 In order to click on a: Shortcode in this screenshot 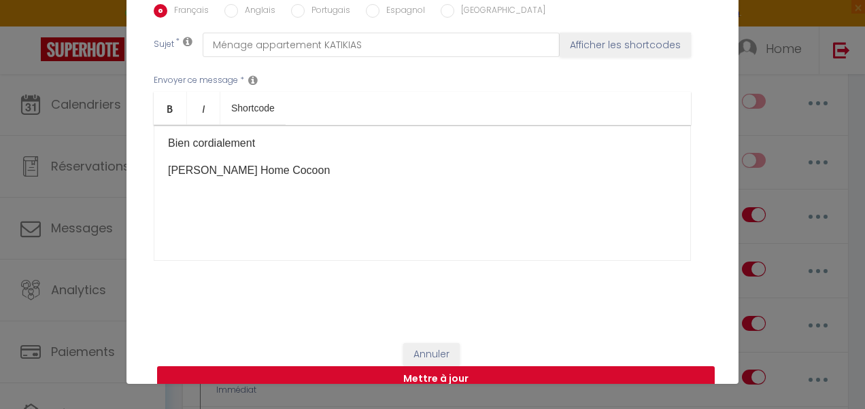, I will do `click(253, 108)`.